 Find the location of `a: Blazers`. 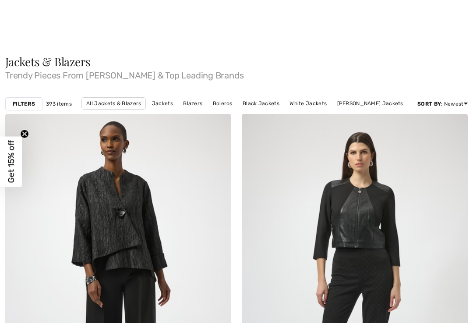

a: Blazers is located at coordinates (193, 103).